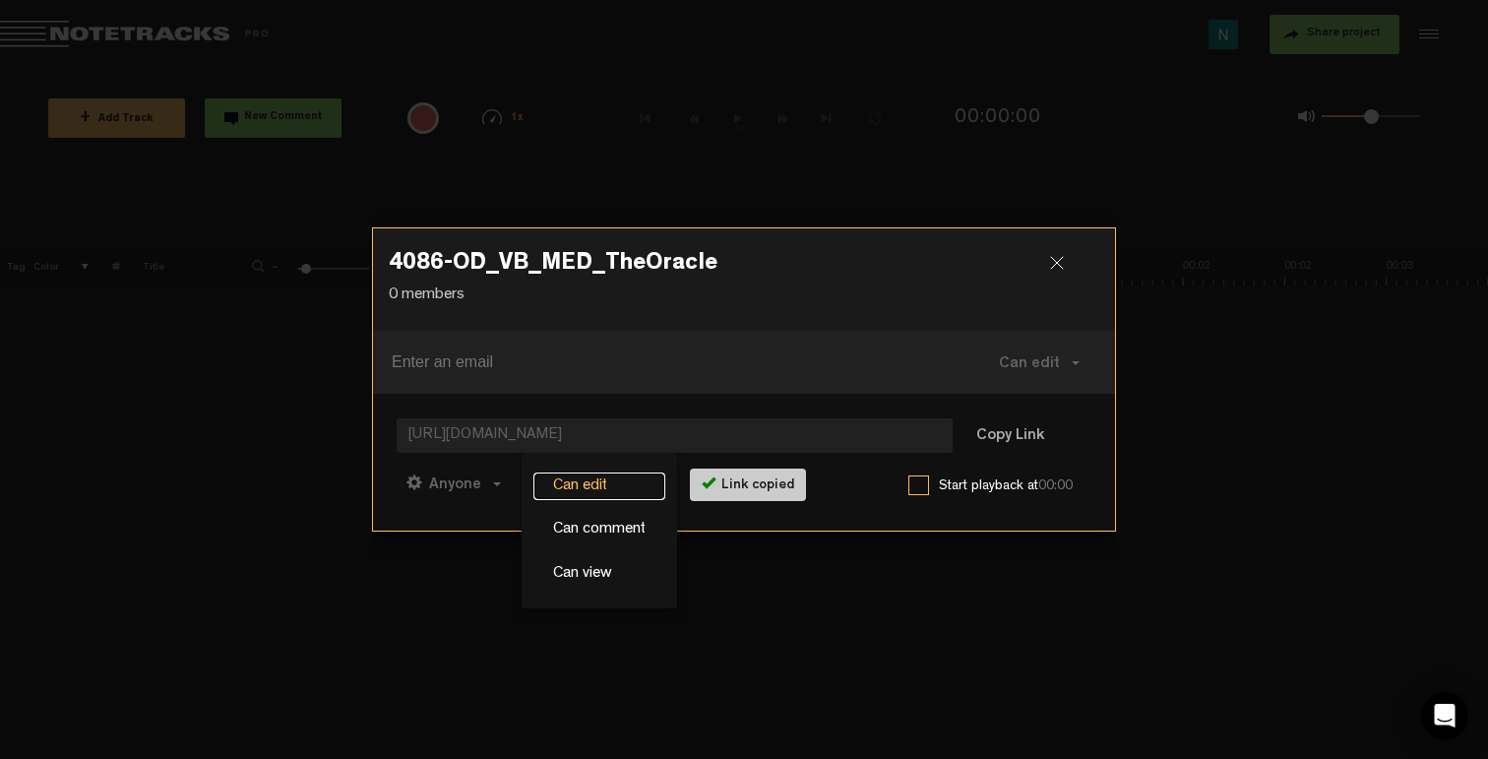  Describe the element at coordinates (744, 268) in the screenshot. I see `h3: 4086-OD_VB_MED_TheOracle` at that location.